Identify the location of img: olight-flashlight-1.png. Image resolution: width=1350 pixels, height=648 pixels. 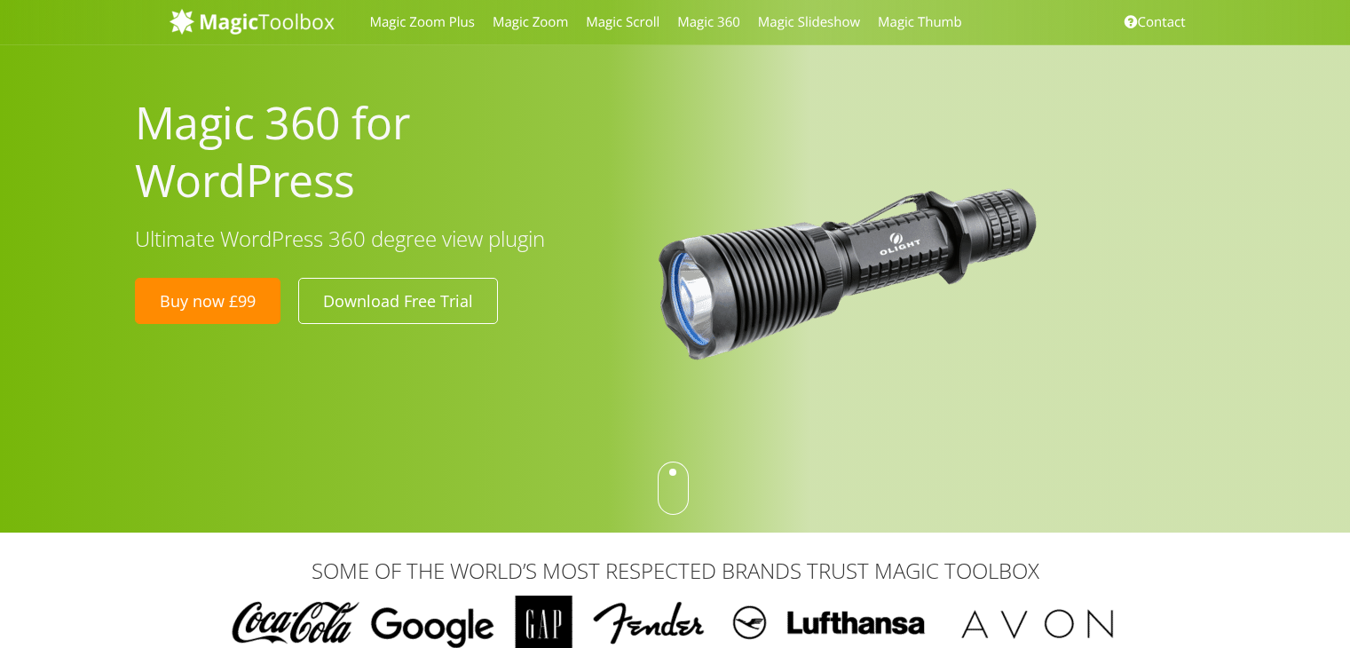
(869, 266).